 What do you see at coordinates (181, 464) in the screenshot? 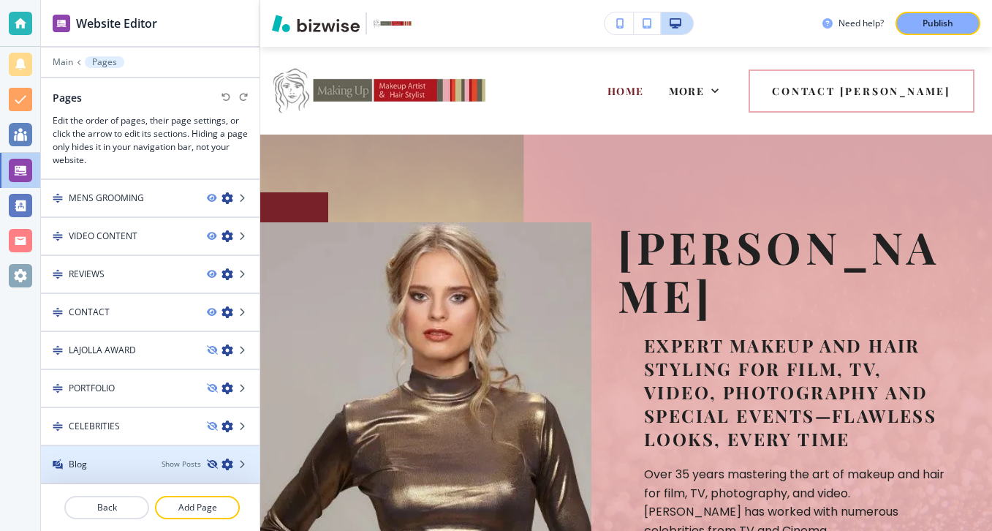
I see `div: Show Posts` at bounding box center [181, 464].